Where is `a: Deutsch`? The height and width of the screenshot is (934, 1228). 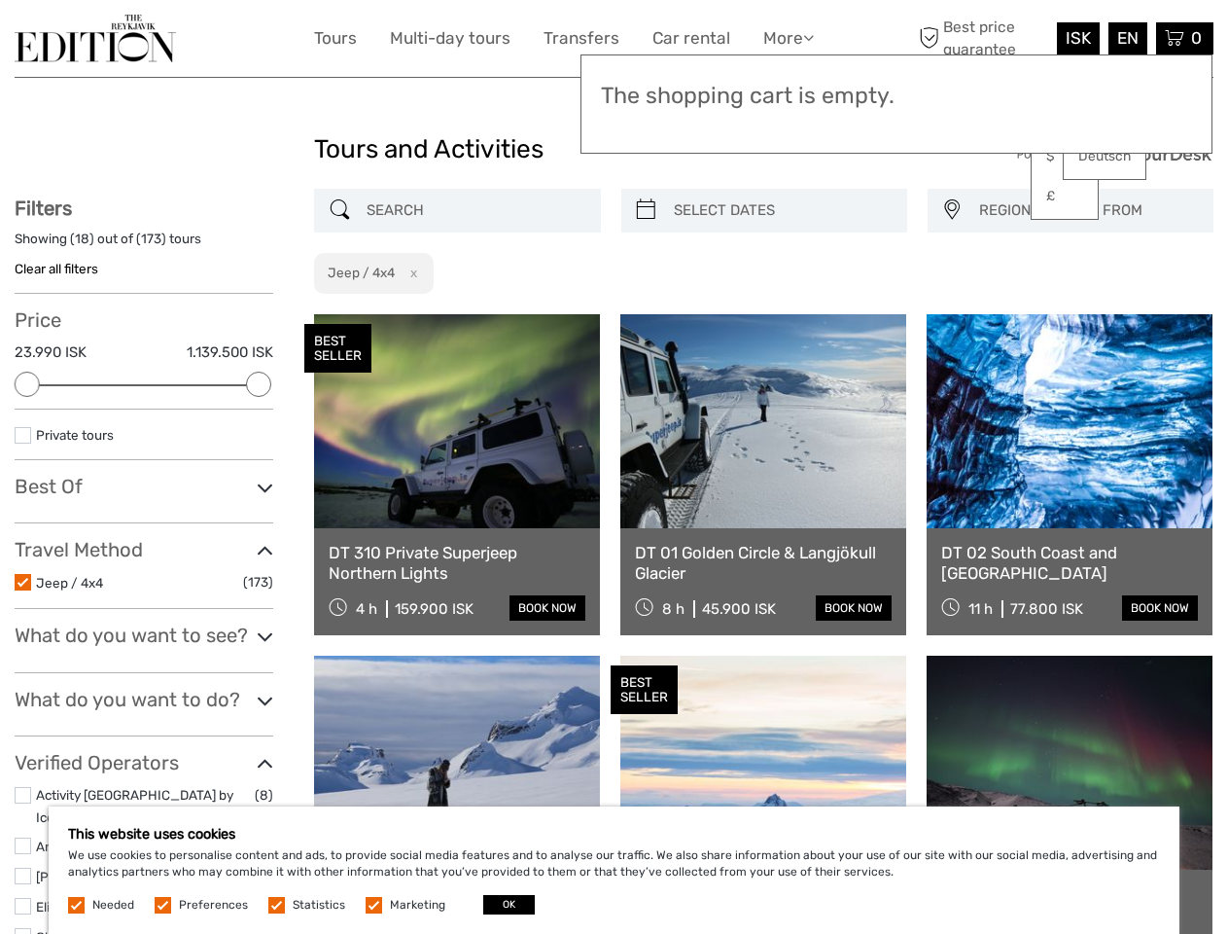 a: Deutsch is located at coordinates (1105, 157).